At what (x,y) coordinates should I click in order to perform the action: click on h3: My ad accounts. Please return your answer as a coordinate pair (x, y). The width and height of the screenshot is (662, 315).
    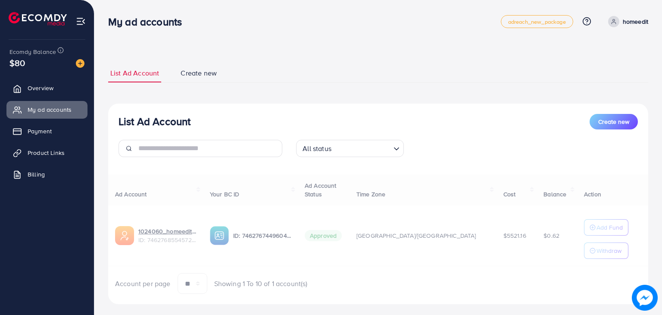
    Looking at the image, I should click on (148, 22).